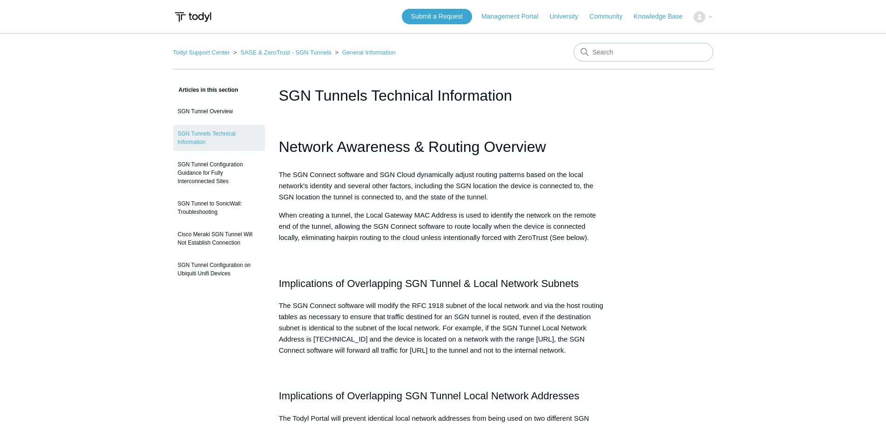  What do you see at coordinates (219, 138) in the screenshot?
I see `a: SGN Tunnels Technical Information` at bounding box center [219, 138].